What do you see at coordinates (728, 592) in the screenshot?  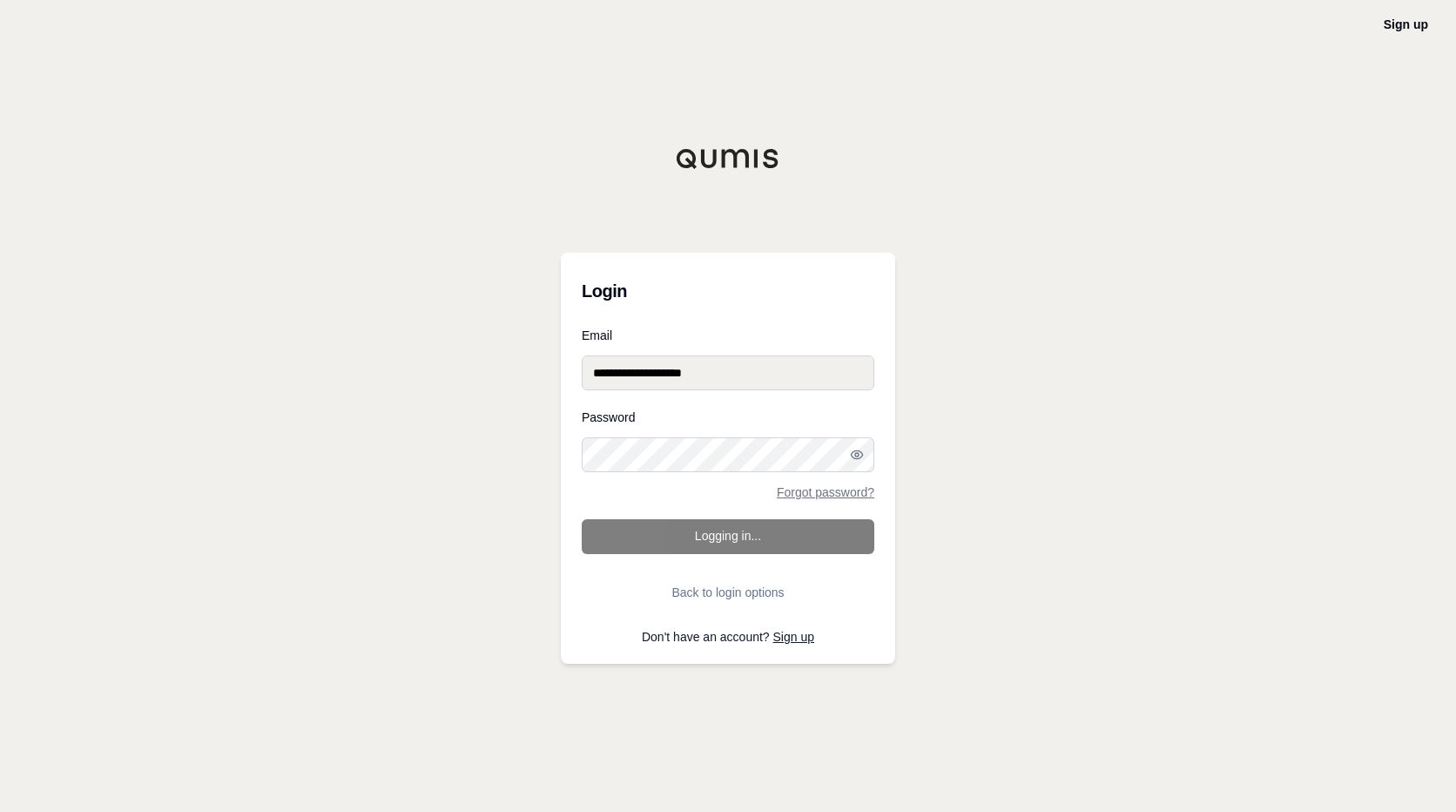 I see `button: Back to login options` at bounding box center [728, 592].